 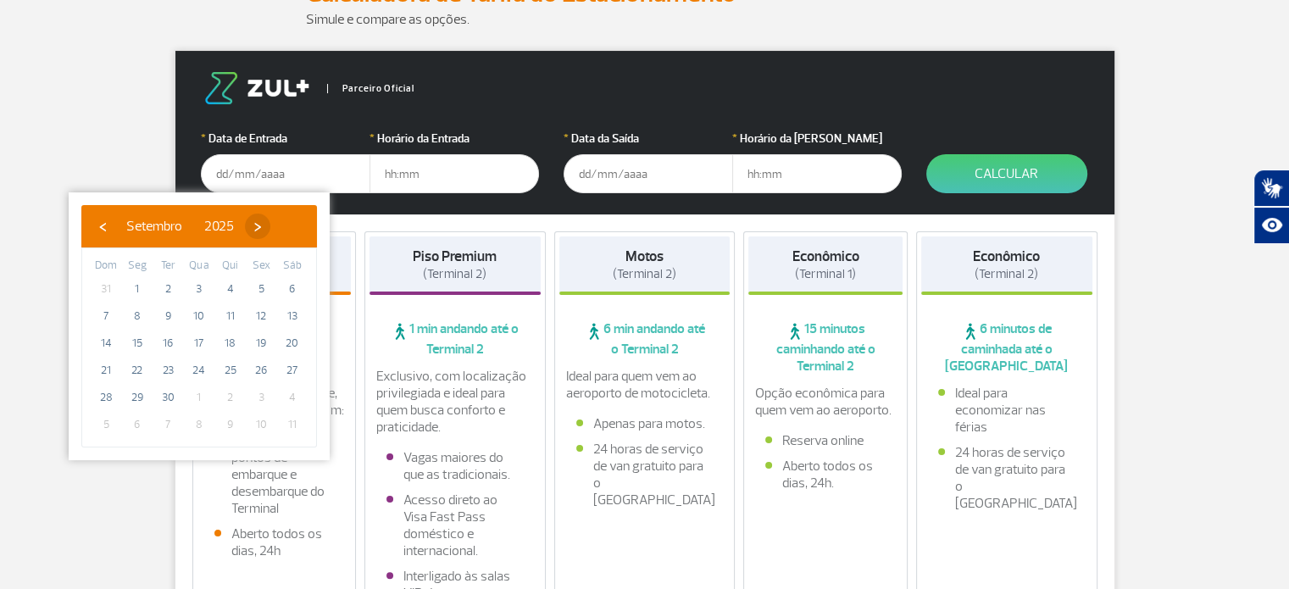 I want to click on button: Setembro, so click(x=154, y=226).